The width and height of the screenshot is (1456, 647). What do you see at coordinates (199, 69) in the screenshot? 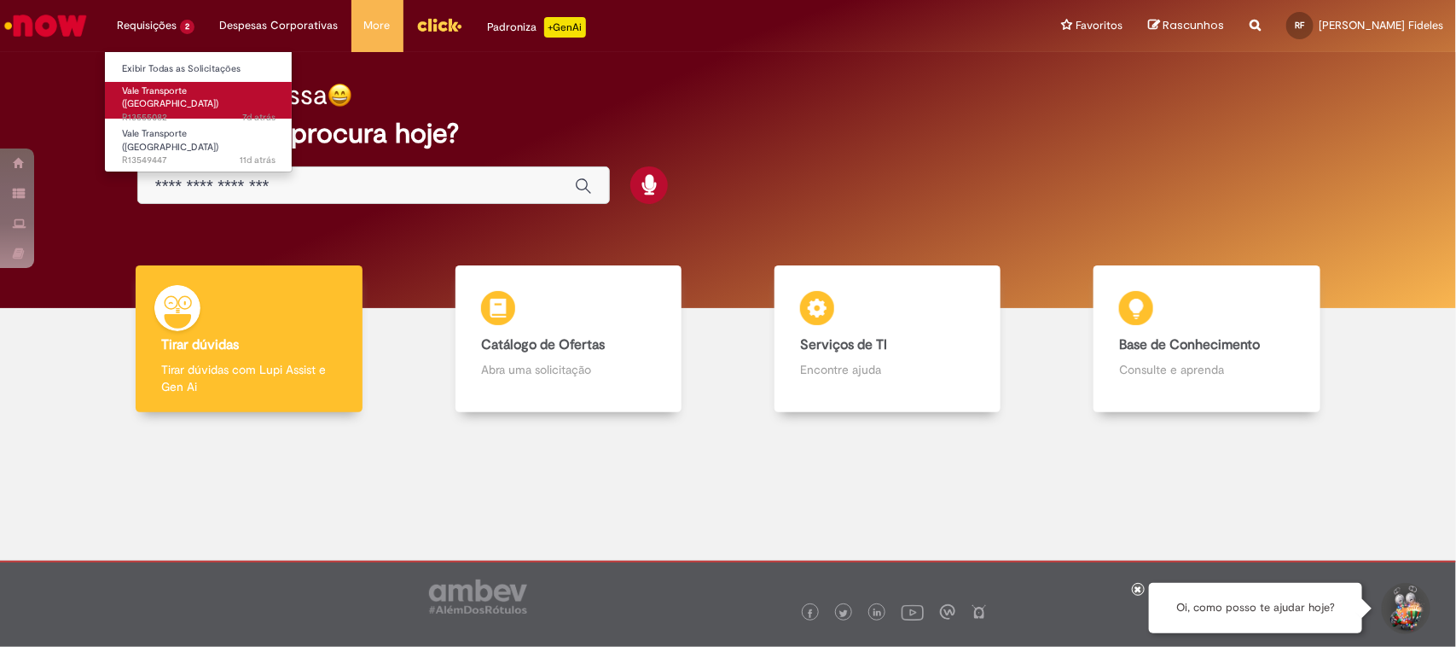
I see `a: Exibir Todas as Solicitações` at bounding box center [199, 69].